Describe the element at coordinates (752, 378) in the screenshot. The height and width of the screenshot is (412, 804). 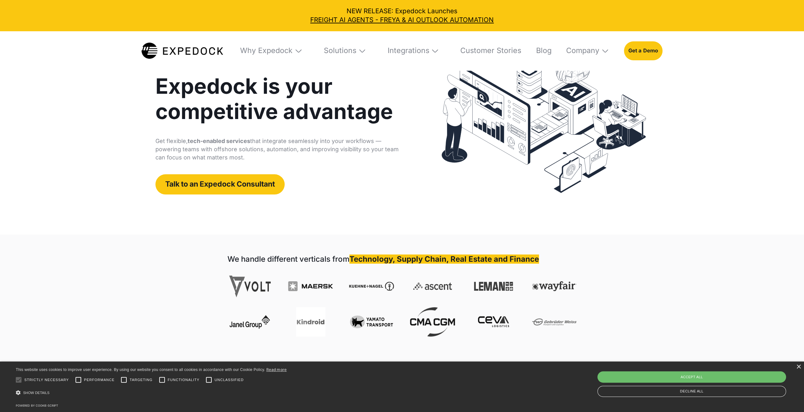
I see `div: Chat Widget` at that location.